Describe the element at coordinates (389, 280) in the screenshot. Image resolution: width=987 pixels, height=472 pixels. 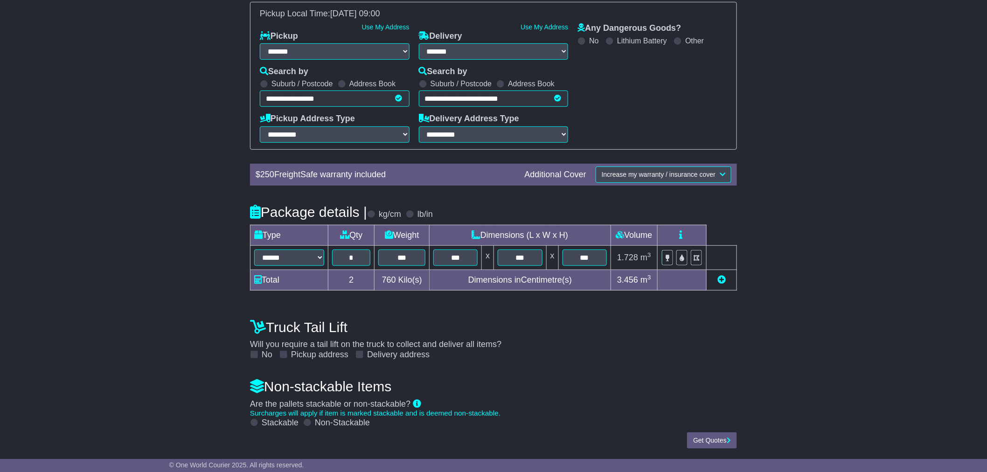
I see `span: 760` at that location.